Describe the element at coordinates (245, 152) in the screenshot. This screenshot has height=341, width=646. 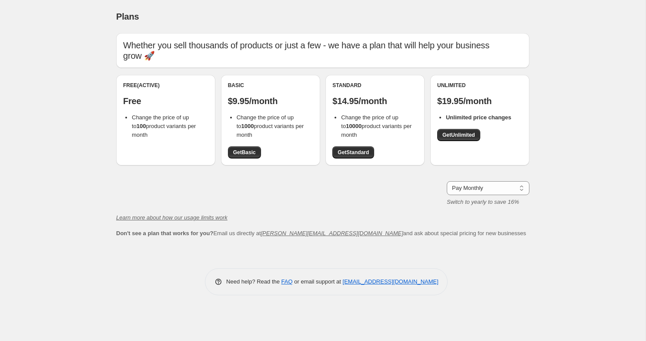
I see `span: Get Basic` at that location.